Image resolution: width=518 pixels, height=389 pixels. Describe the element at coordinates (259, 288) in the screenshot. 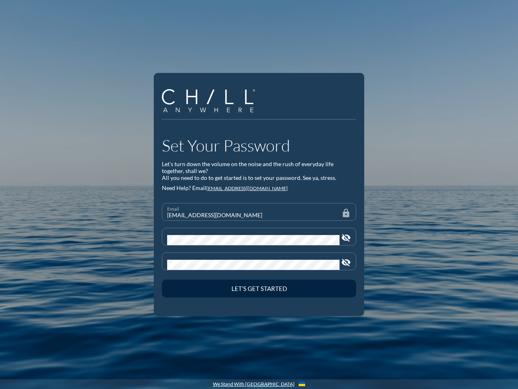

I see `button: Let’s Get Started` at that location.